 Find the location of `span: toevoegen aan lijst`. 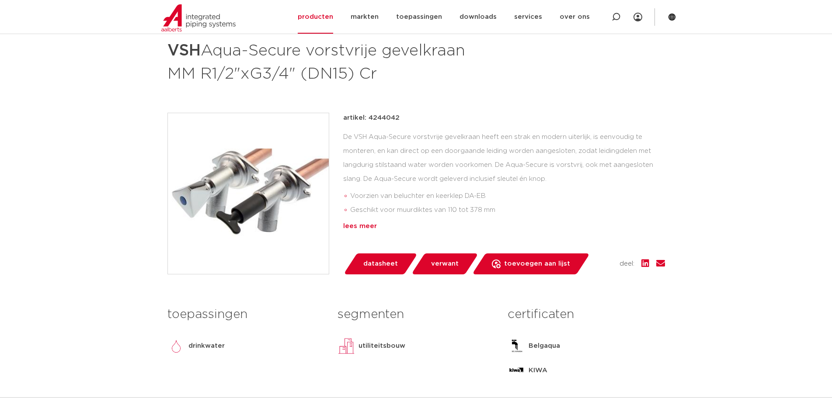

span: toevoegen aan lijst is located at coordinates (537, 264).